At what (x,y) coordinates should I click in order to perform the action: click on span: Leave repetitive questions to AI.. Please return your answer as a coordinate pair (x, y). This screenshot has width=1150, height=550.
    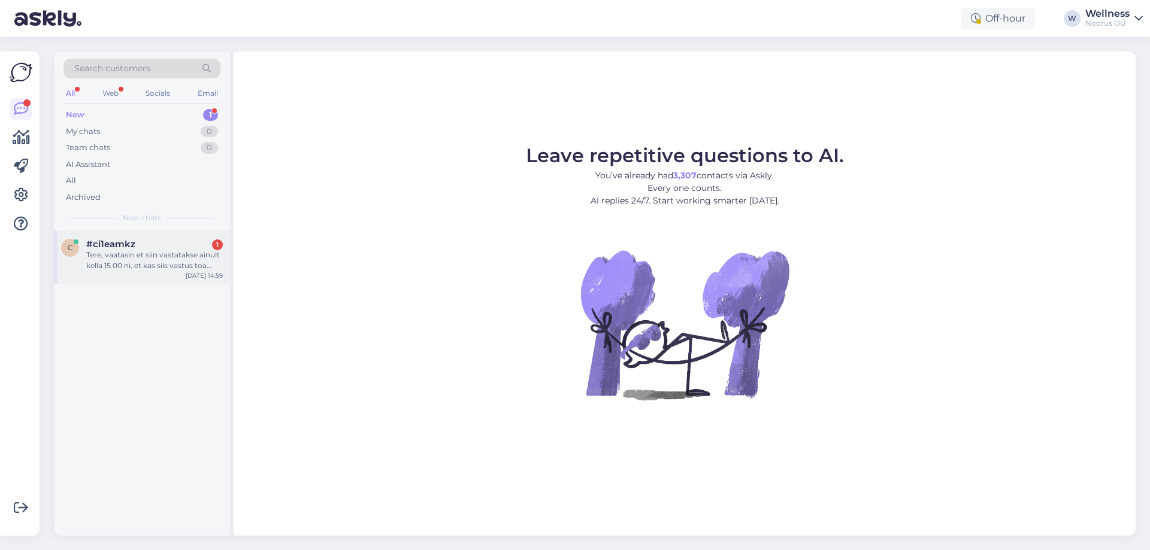
    Looking at the image, I should click on (684, 155).